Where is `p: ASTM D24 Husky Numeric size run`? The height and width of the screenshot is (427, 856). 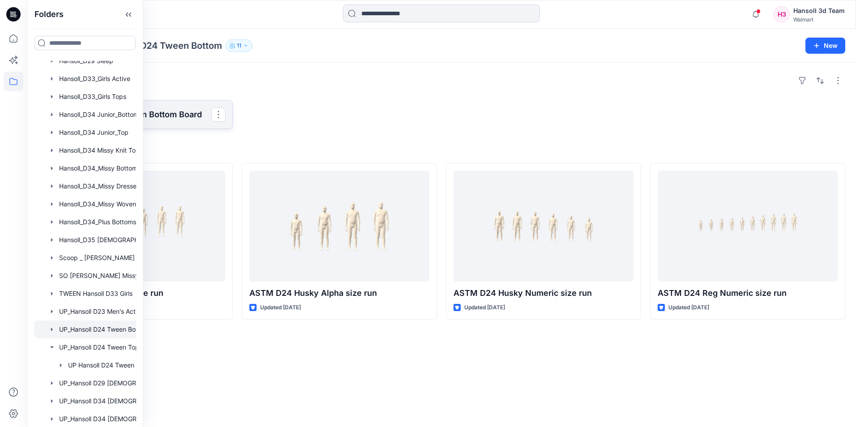
p: ASTM D24 Husky Numeric size run is located at coordinates (544, 293).